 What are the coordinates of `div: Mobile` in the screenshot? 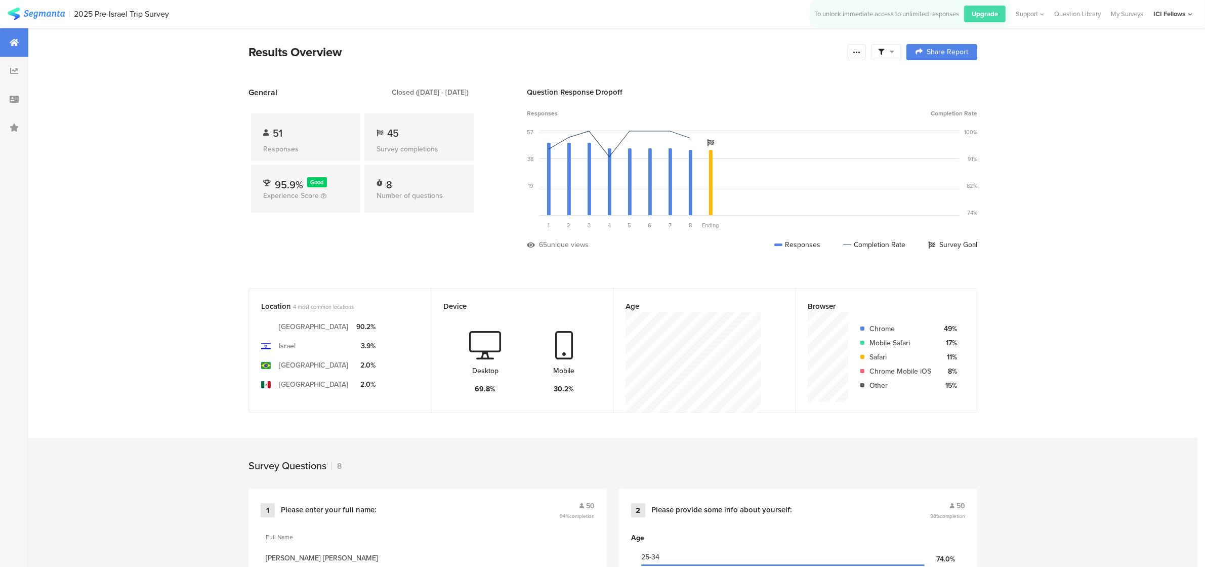 It's located at (564, 370).